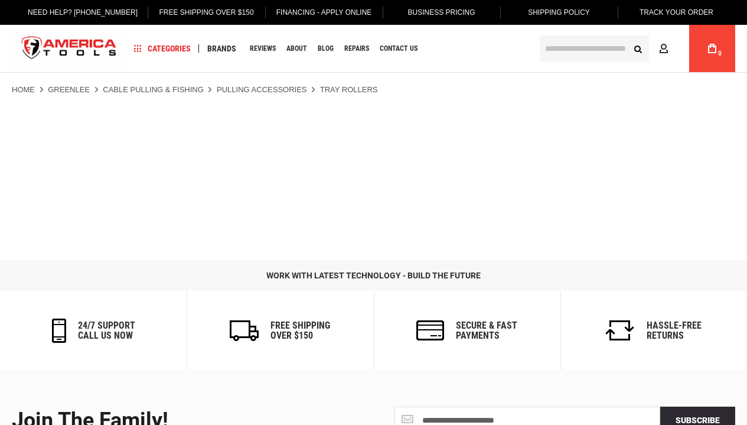  I want to click on a: Repairs, so click(357, 48).